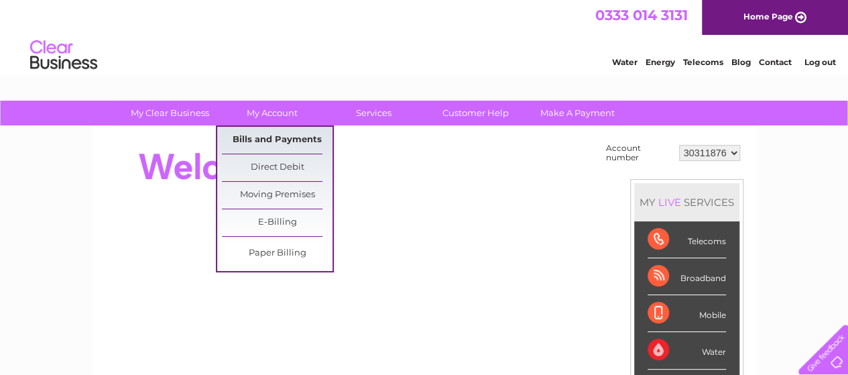 Image resolution: width=848 pixels, height=375 pixels. Describe the element at coordinates (277, 195) in the screenshot. I see `a: Moving Premises` at that location.